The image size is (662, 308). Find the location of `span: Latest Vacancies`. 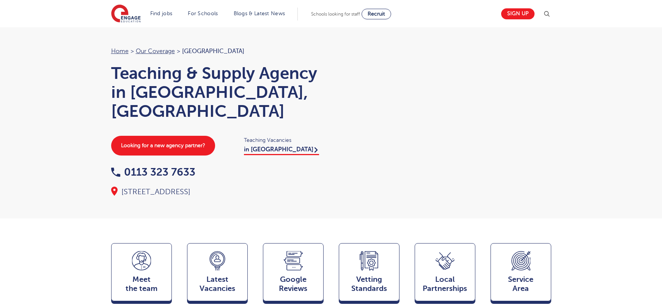

span: Latest Vacancies is located at coordinates (218, 284).